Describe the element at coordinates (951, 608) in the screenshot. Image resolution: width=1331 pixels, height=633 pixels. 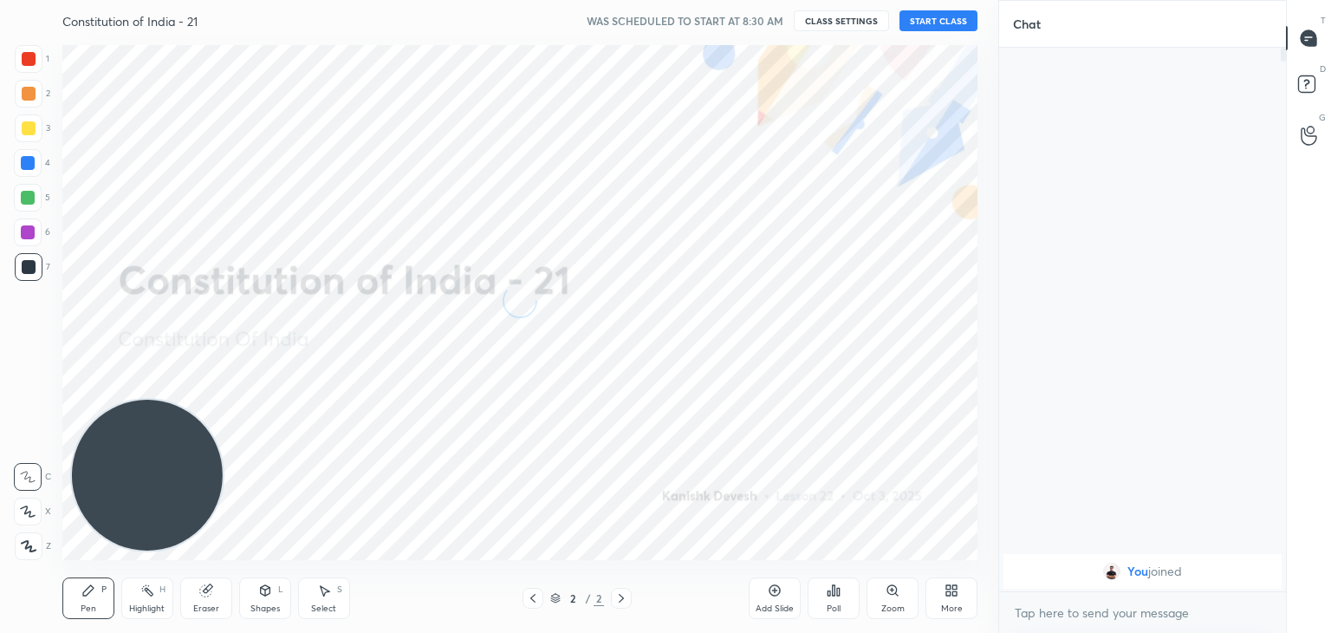
I see `div: More` at that location.